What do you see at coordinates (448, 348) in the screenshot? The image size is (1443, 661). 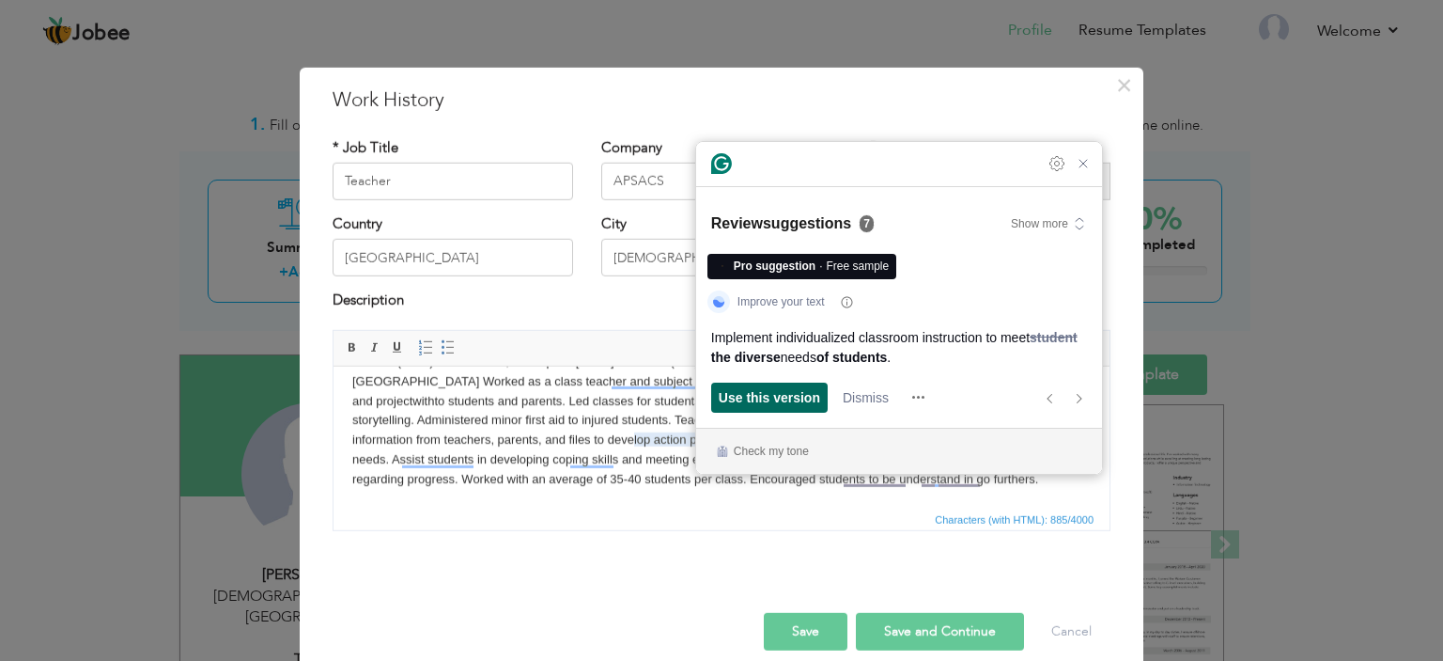 I see `a: Insert/Remove Bulleted List` at bounding box center [448, 348].